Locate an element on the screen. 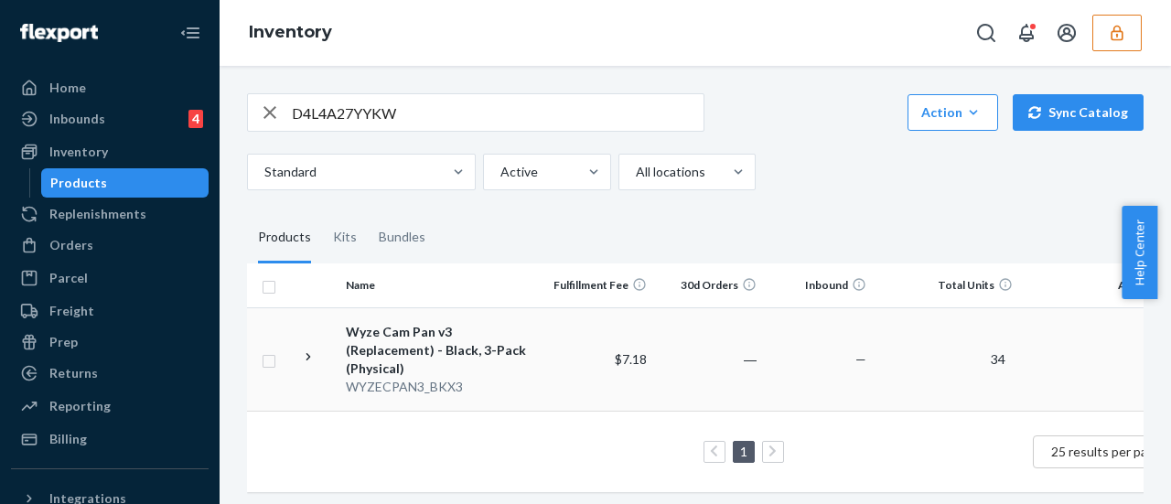 This screenshot has height=504, width=1171. div: Orders is located at coordinates (71, 245).